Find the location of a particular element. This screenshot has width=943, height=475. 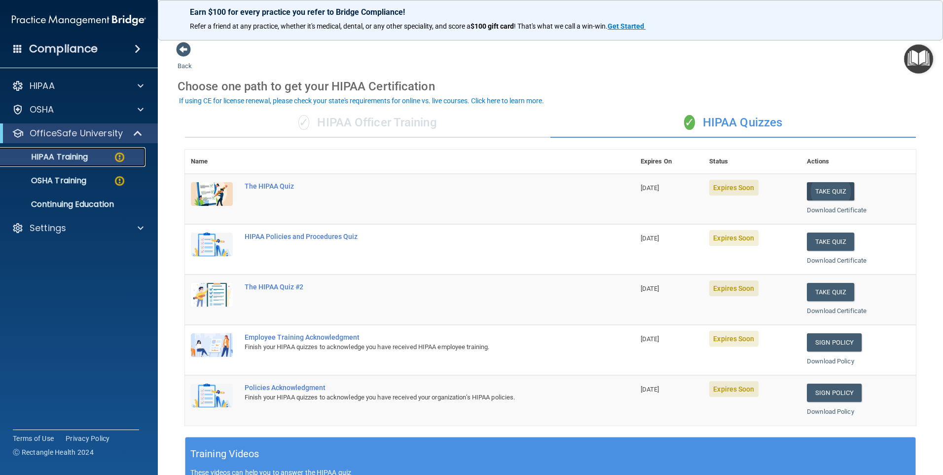

span: Ⓒ Rectangle Health 2024 is located at coordinates (53, 452).